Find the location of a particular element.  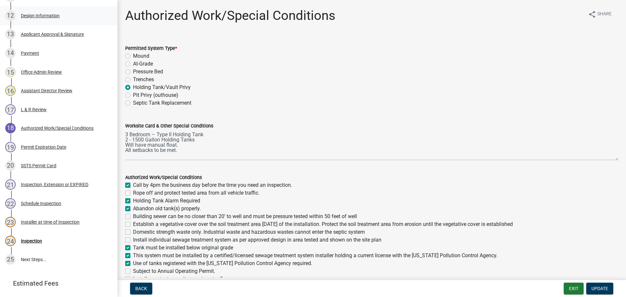

label: Authorized Work/Special Conditions is located at coordinates (163, 178).